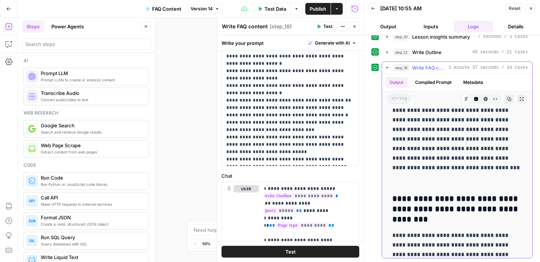 This screenshot has height=262, width=540. Describe the element at coordinates (399, 99) in the screenshot. I see `span: string` at that location.